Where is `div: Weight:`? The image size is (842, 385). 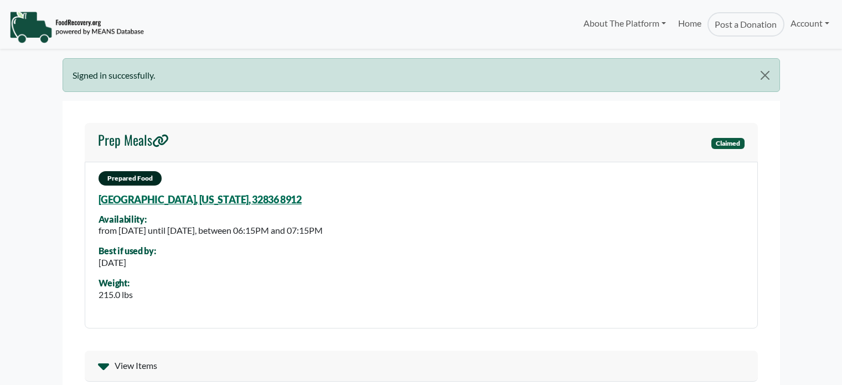 div: Weight: is located at coordinates (116, 283).